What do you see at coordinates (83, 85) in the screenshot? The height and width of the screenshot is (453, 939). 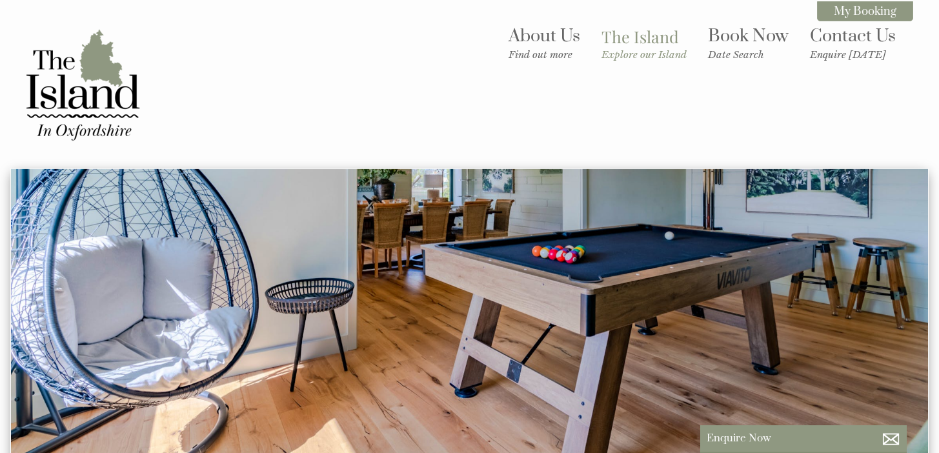 I see `img: The Island in Oxfordshire` at bounding box center [83, 85].